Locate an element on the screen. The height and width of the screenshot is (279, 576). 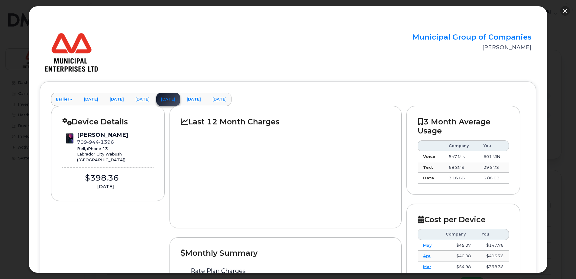
th: You is located at coordinates (493, 235).